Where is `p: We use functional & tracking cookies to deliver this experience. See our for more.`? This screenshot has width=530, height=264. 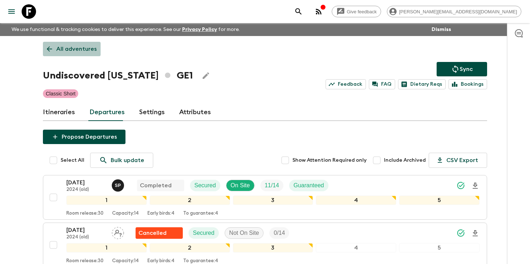
p: We use functional & tracking cookies to deliver this experience. See our for more. is located at coordinates (125, 30).